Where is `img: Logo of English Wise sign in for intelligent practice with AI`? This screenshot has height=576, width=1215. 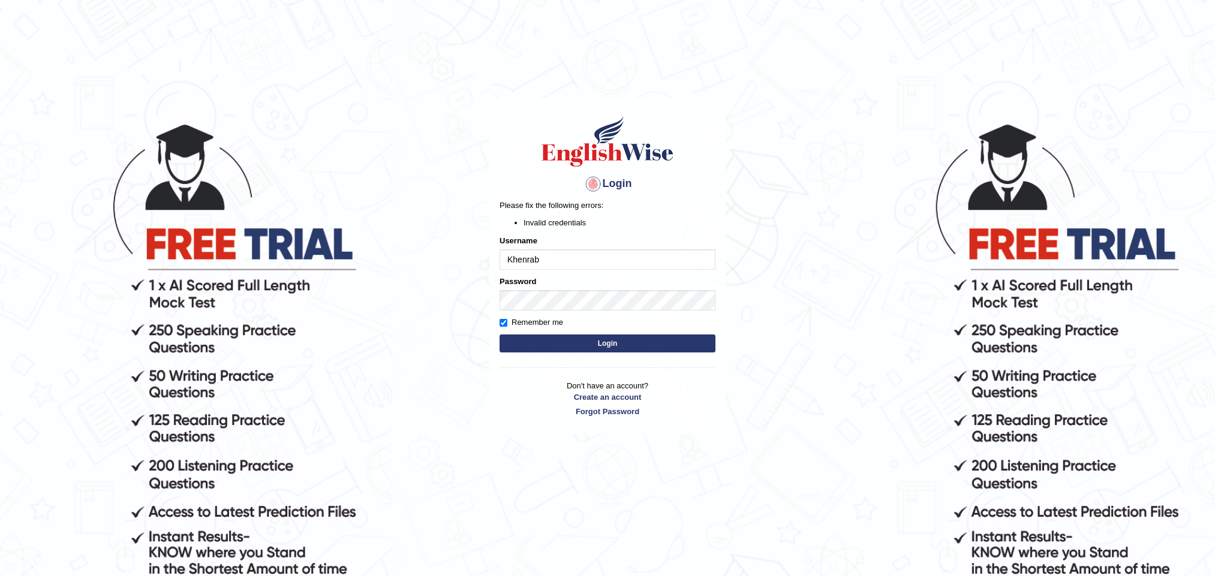
img: Logo of English Wise sign in for intelligent practice with AI is located at coordinates (607, 142).